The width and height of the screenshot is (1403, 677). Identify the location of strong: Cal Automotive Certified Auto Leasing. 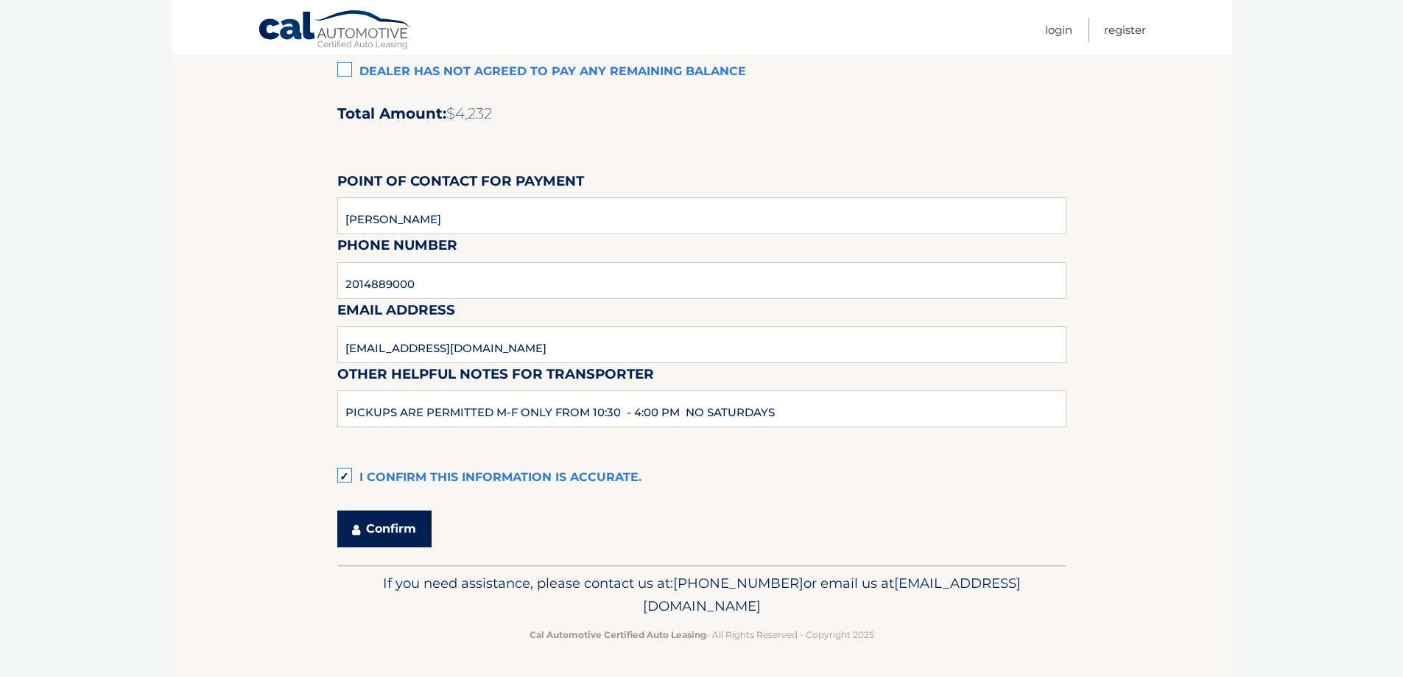
(618, 634).